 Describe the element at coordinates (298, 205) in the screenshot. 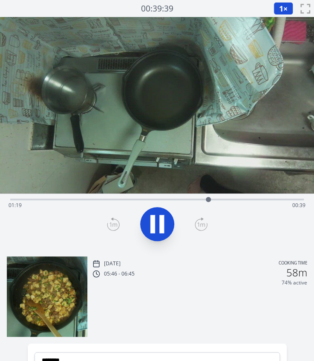

I see `span: 00:39` at that location.